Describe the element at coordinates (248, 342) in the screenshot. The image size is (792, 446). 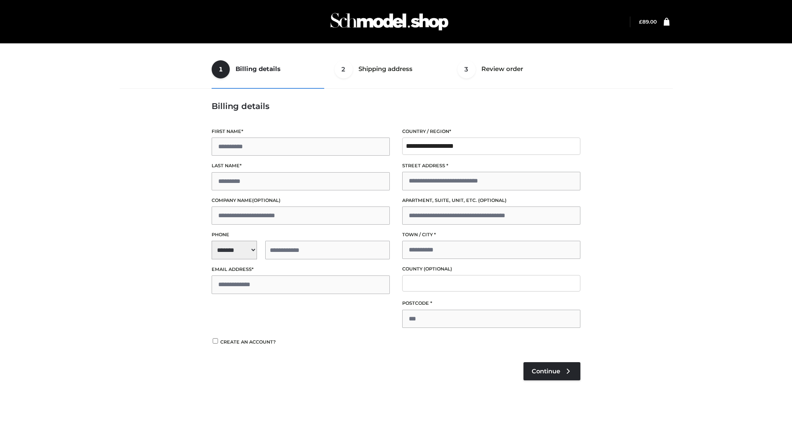
I see `span: Create an account?` at that location.